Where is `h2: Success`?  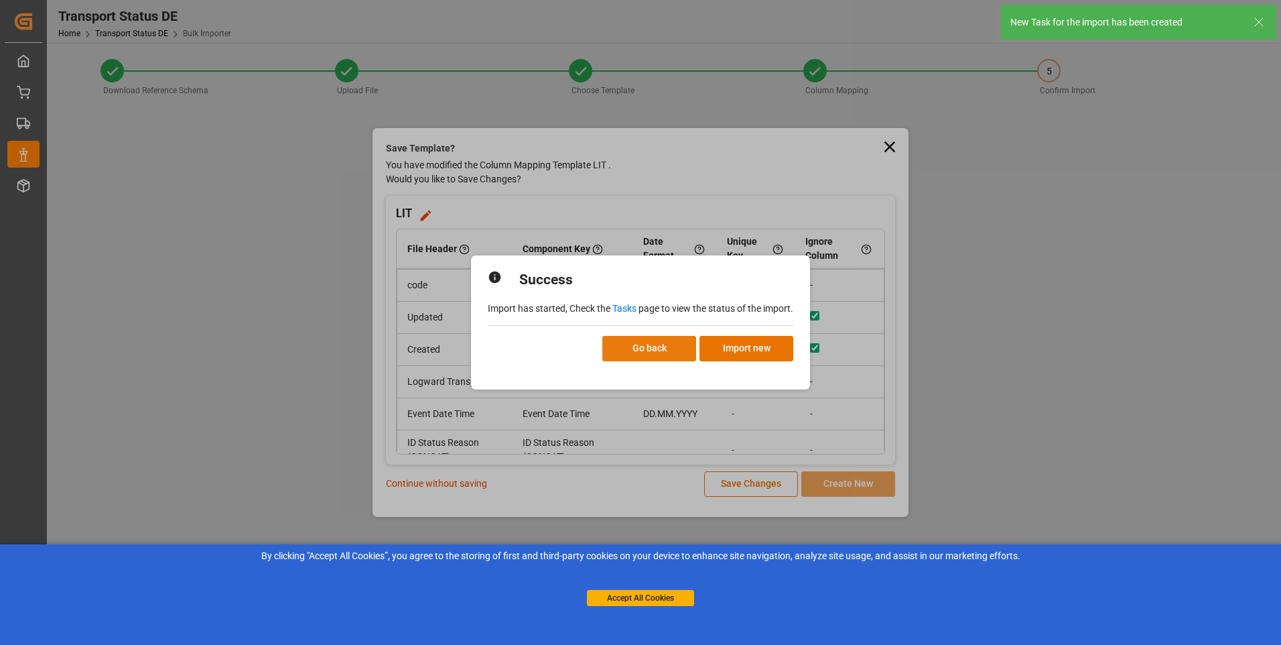 h2: Success is located at coordinates (546, 280).